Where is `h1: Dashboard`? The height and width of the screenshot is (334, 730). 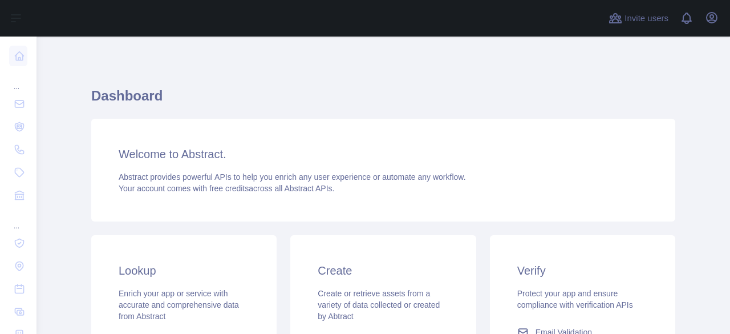
h1: Dashboard is located at coordinates (383, 100).